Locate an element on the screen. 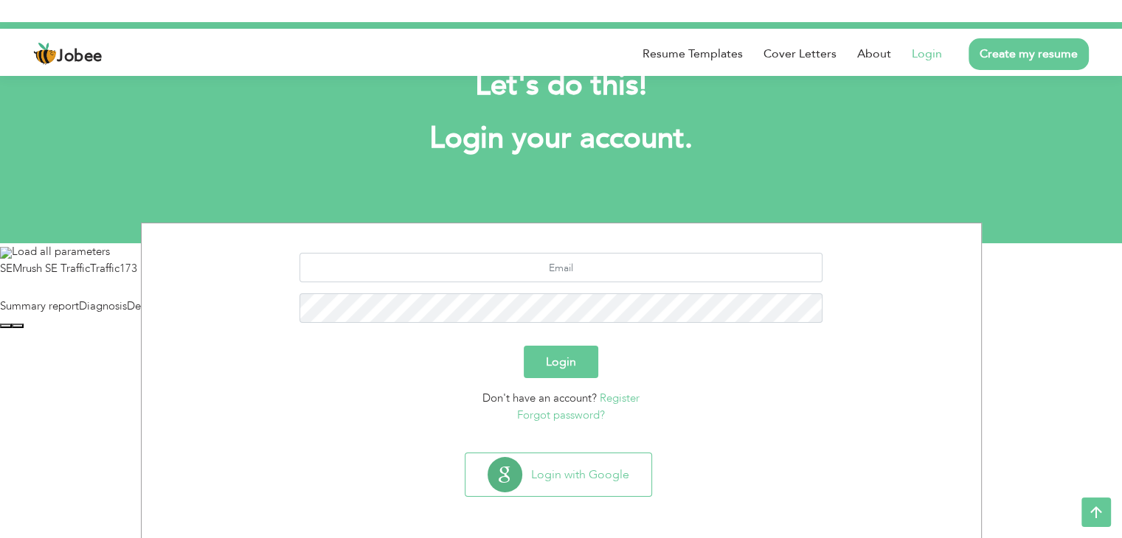  span: Jobee is located at coordinates (80, 57).